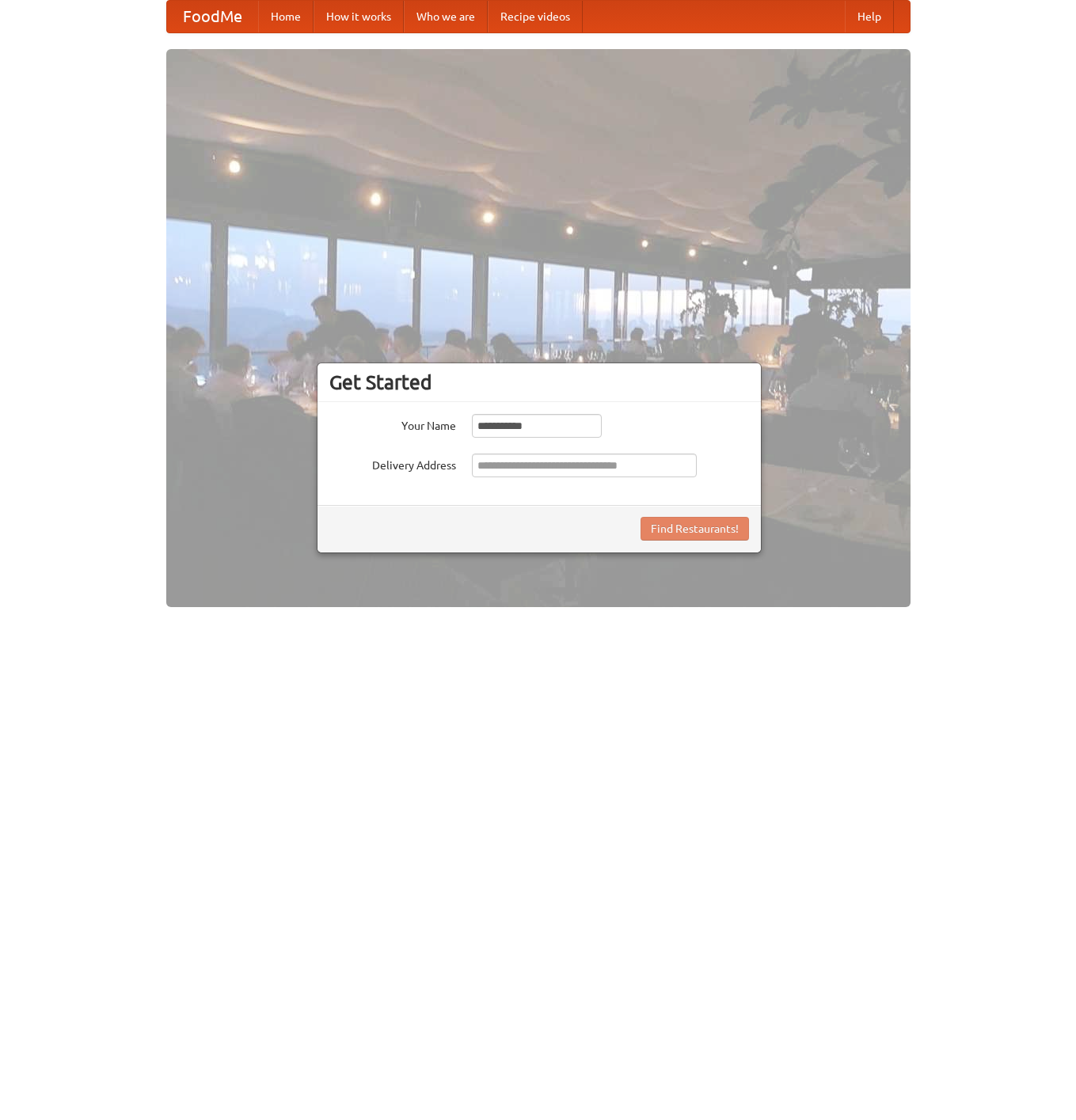 The image size is (1076, 1120). Describe the element at coordinates (535, 17) in the screenshot. I see `a: Recipe videos` at that location.